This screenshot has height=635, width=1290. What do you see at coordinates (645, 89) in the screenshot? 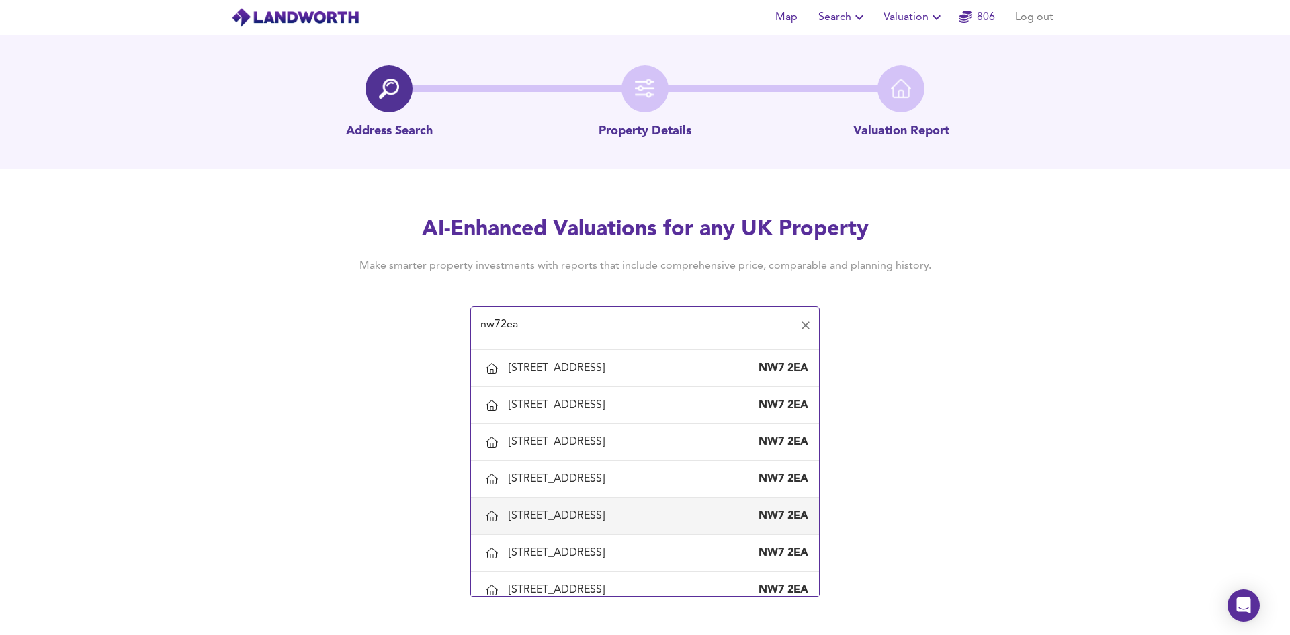
I see `img: filter-icon` at bounding box center [645, 89].